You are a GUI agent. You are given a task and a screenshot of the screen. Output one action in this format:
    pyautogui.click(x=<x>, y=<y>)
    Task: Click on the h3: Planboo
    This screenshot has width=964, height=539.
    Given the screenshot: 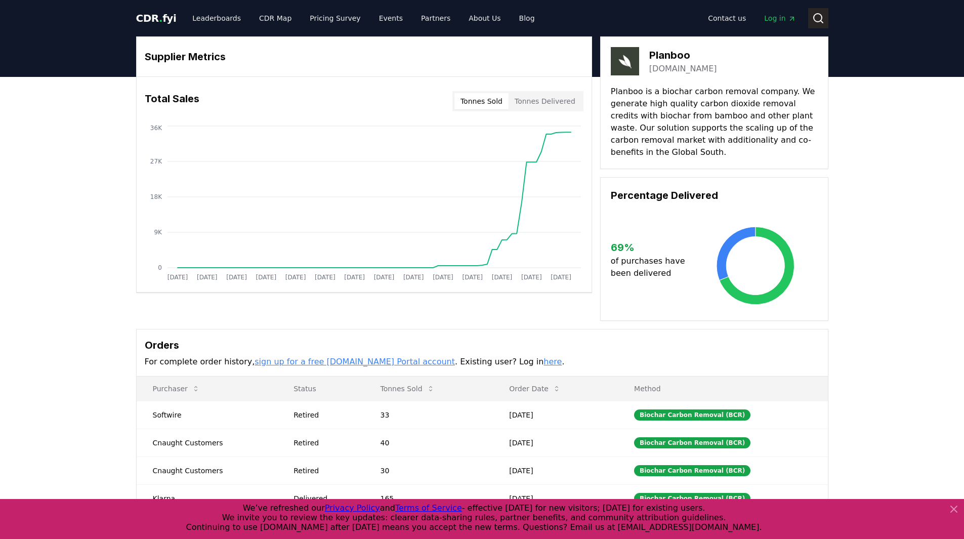 What is the action you would take?
    pyautogui.click(x=683, y=55)
    